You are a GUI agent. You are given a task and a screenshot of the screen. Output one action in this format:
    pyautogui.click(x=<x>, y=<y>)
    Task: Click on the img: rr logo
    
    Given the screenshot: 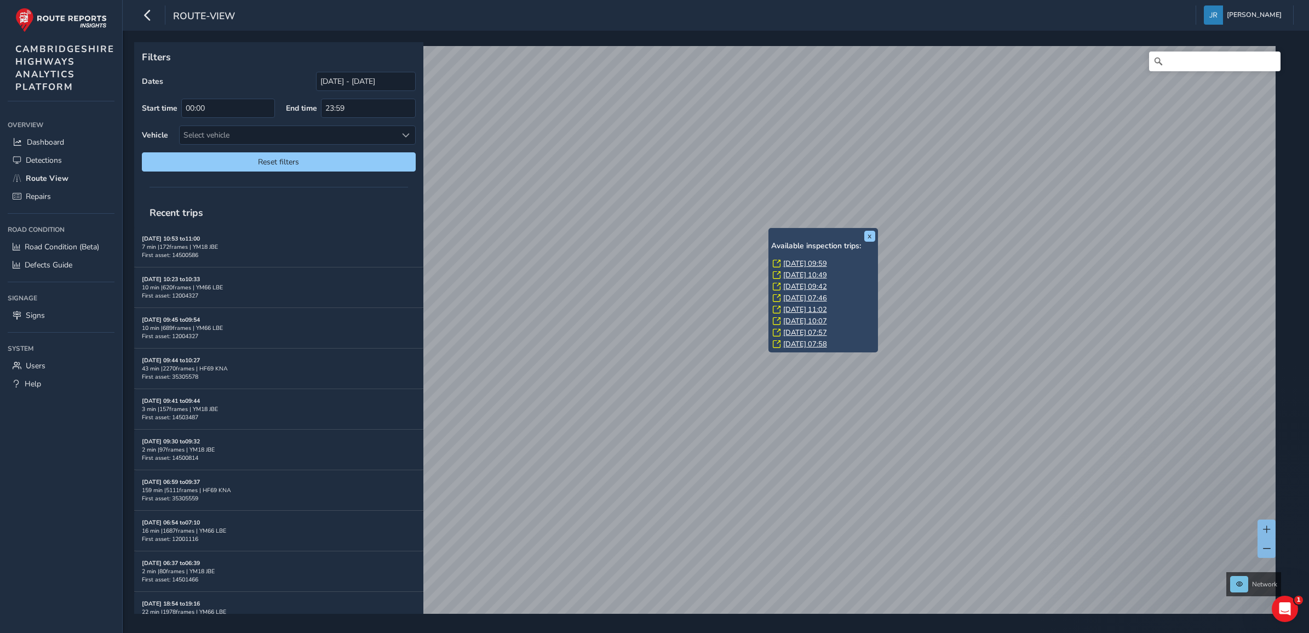 What is the action you would take?
    pyautogui.click(x=61, y=20)
    